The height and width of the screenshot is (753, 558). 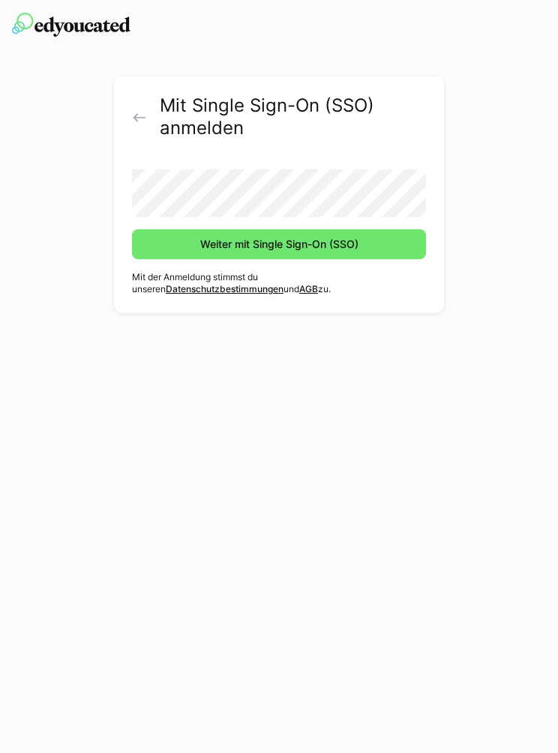 I want to click on img: edyoucated, so click(x=71, y=25).